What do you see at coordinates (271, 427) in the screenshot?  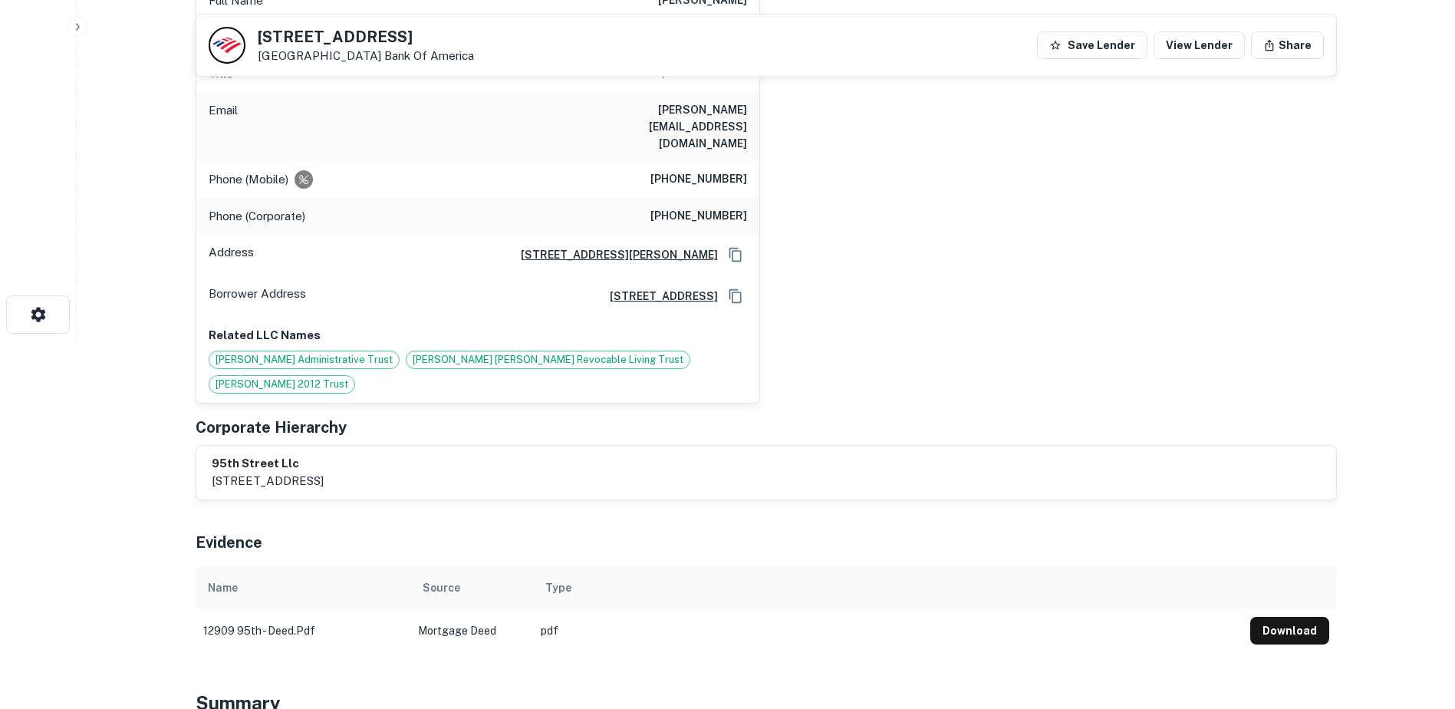 I see `h5: Corporate Hierarchy` at bounding box center [271, 427].